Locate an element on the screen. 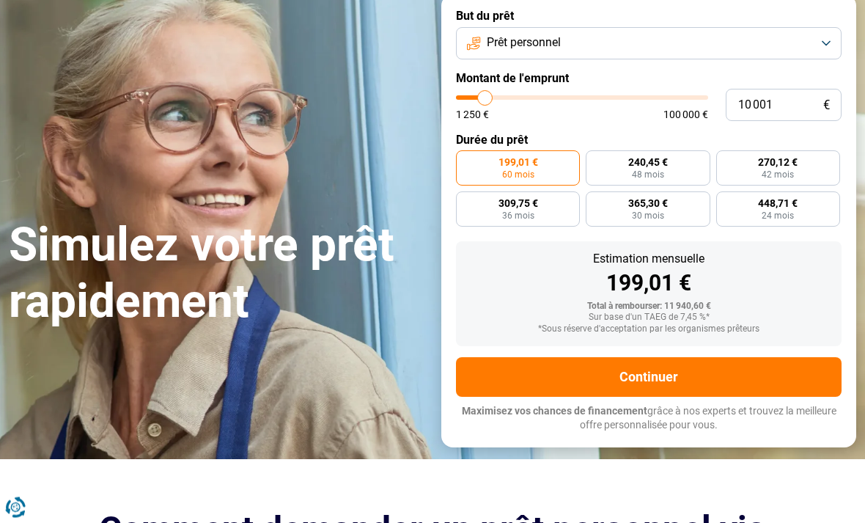 The height and width of the screenshot is (523, 865). span: 199,01 € is located at coordinates (519, 163).